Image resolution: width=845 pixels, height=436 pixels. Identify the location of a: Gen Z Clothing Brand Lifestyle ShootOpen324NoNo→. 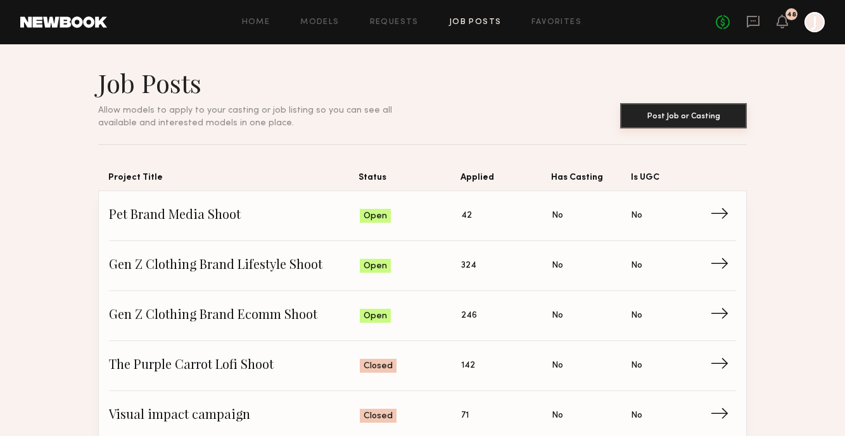
(422, 266).